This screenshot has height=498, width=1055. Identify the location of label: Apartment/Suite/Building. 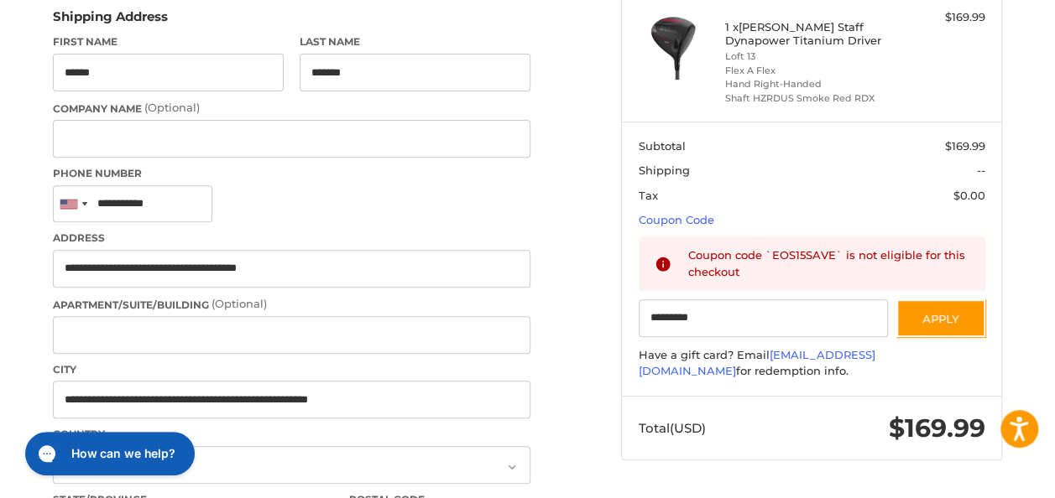
(291, 305).